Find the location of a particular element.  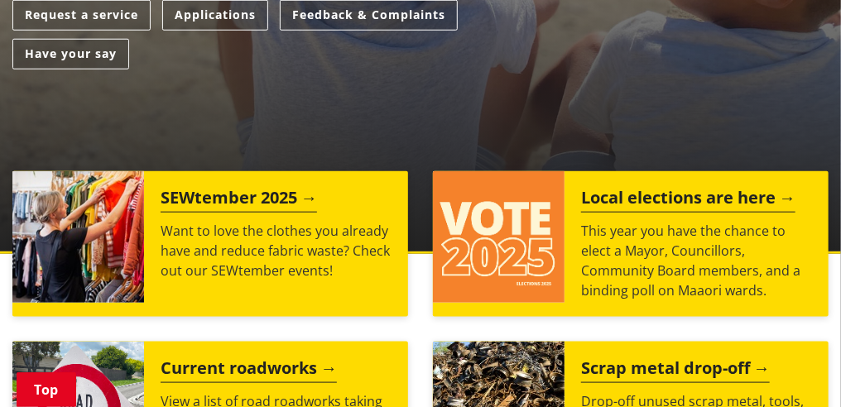

img: Vote 2025 is located at coordinates (498, 237).